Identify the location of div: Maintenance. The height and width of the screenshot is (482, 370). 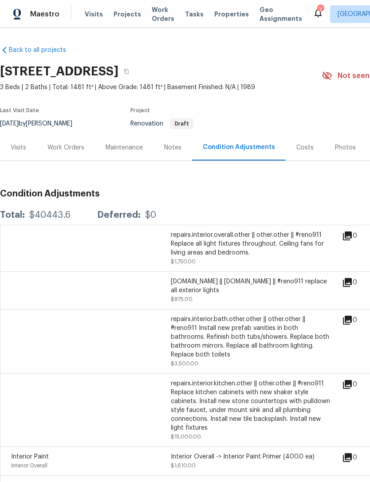
(124, 148).